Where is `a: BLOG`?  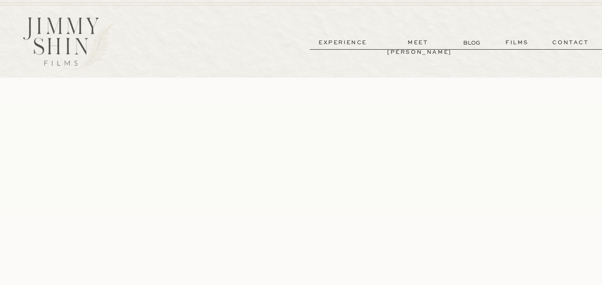 a: BLOG is located at coordinates (472, 43).